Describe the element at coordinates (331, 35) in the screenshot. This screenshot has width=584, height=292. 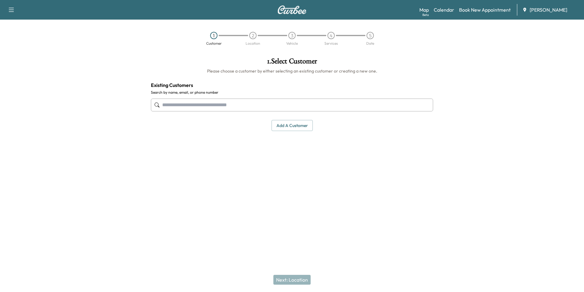
I see `div: 4` at that location.